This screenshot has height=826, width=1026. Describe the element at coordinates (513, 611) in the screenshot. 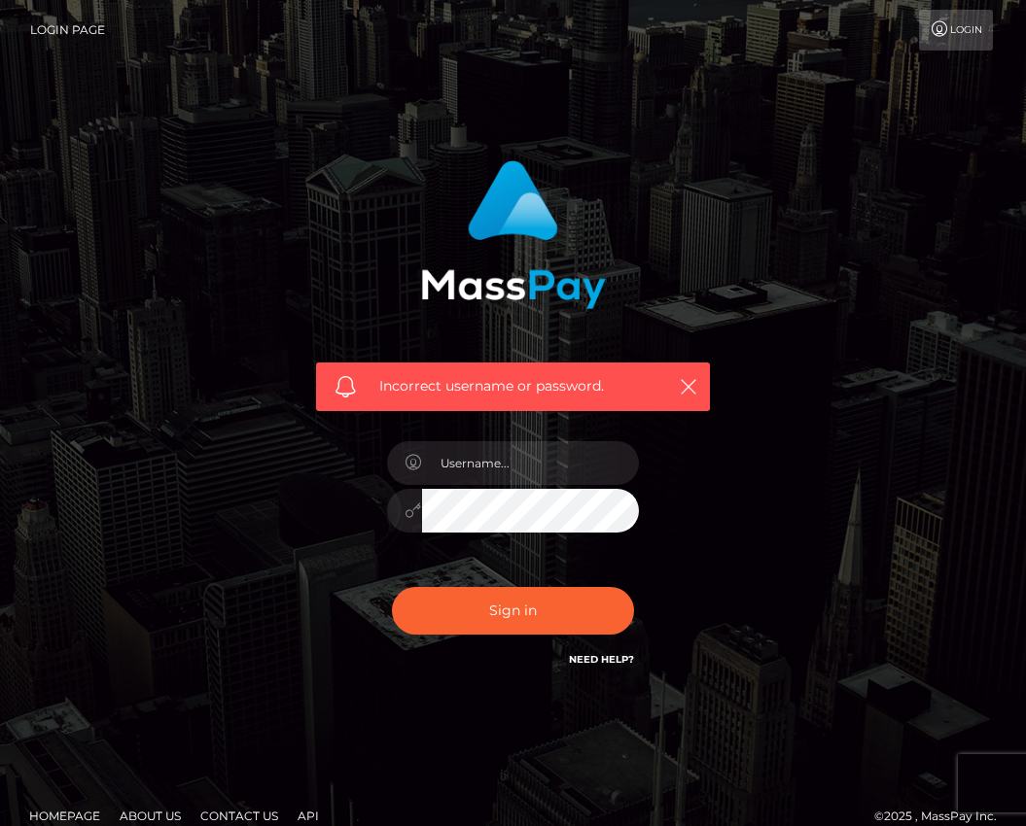

I see `button: Sign in` at that location.